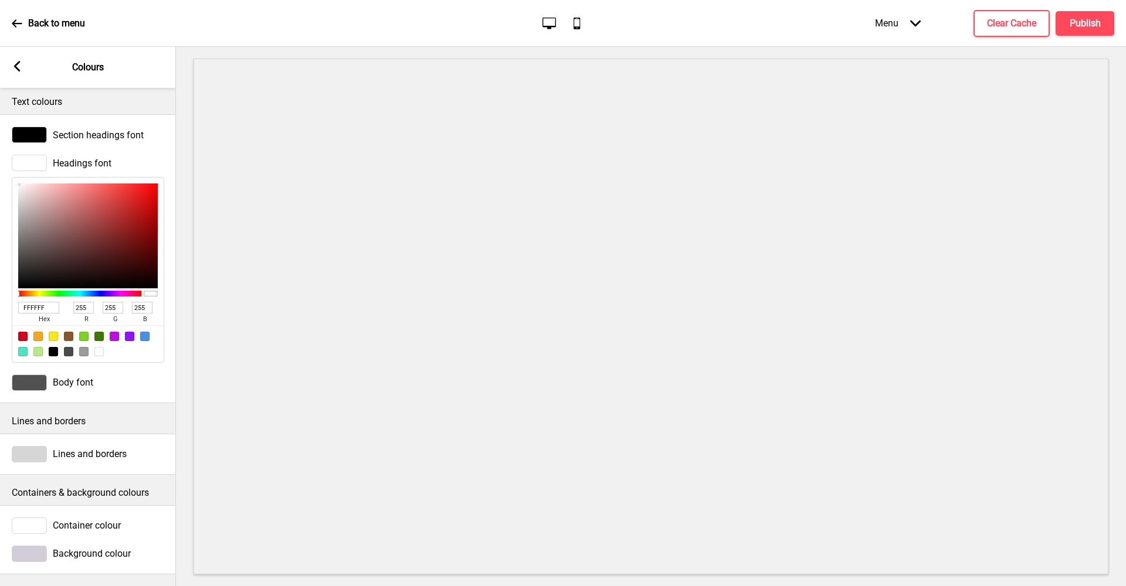 This screenshot has height=586, width=1126. What do you see at coordinates (82, 163) in the screenshot?
I see `span: Headings font` at bounding box center [82, 163].